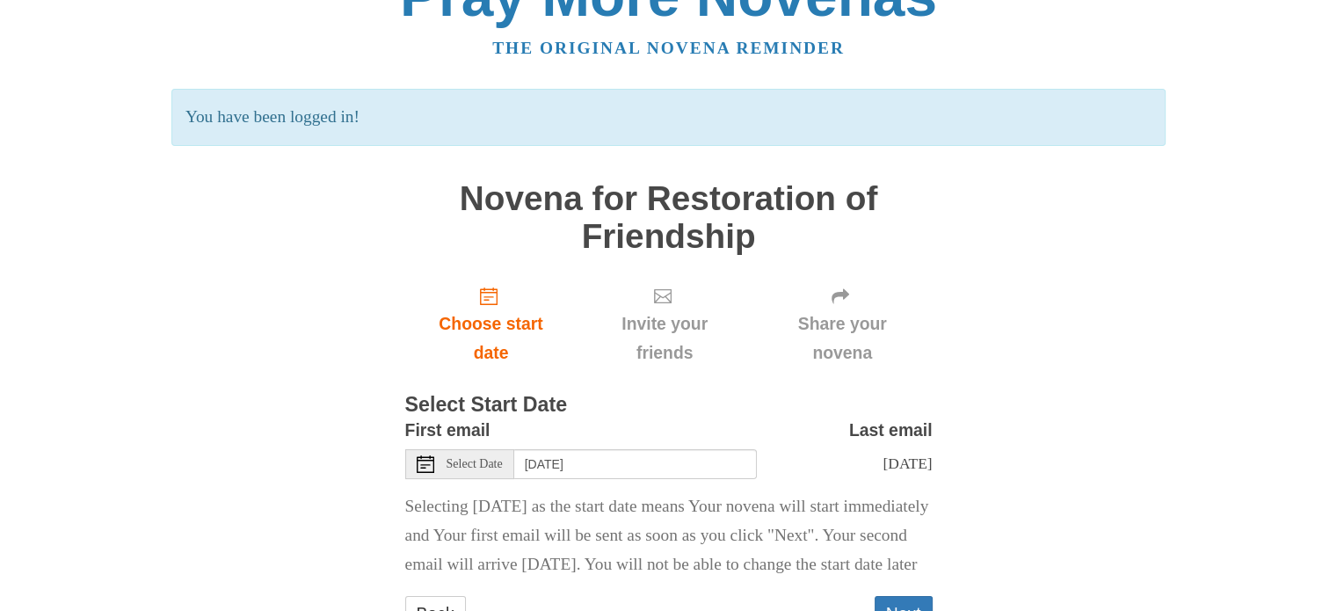  I want to click on span: Share your novena, so click(842, 338).